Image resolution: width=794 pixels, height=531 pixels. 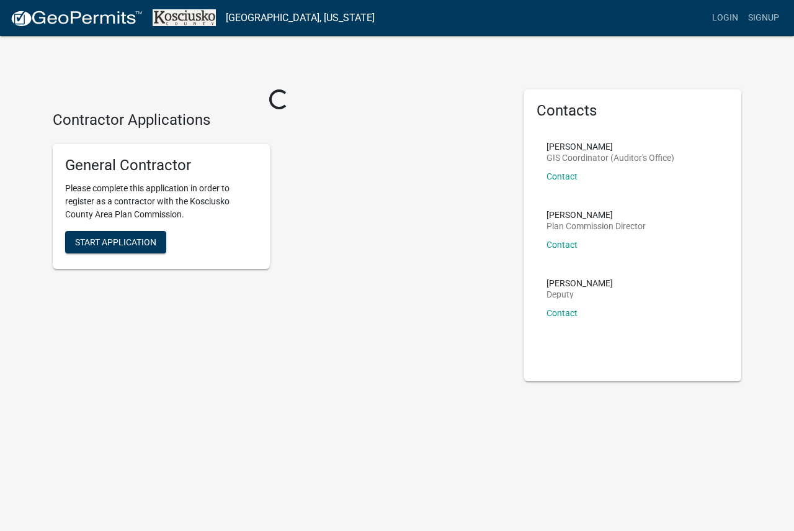 What do you see at coordinates (115, 241) in the screenshot?
I see `span: Start Application` at bounding box center [115, 241].